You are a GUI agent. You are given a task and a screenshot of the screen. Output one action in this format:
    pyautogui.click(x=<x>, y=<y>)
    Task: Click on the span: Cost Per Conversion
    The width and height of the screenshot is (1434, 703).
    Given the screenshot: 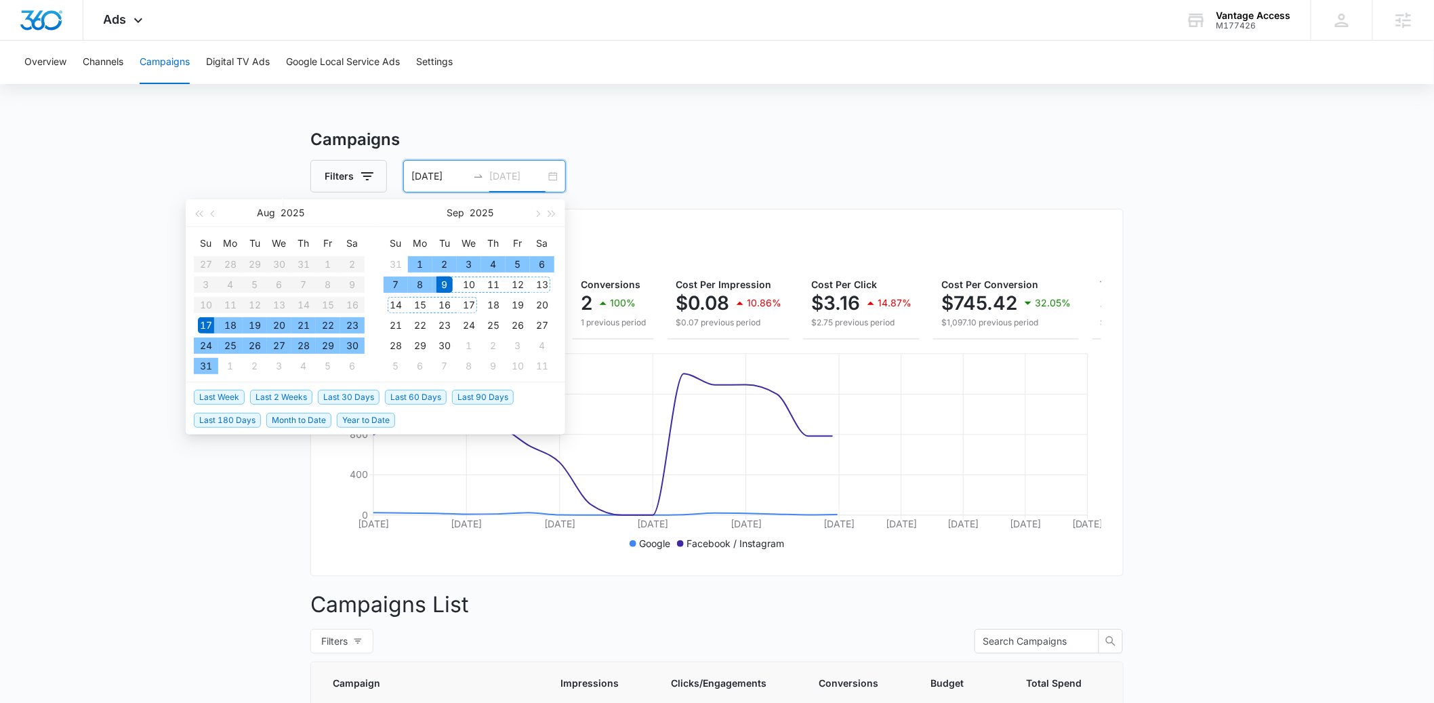 What is the action you would take?
    pyautogui.click(x=989, y=284)
    